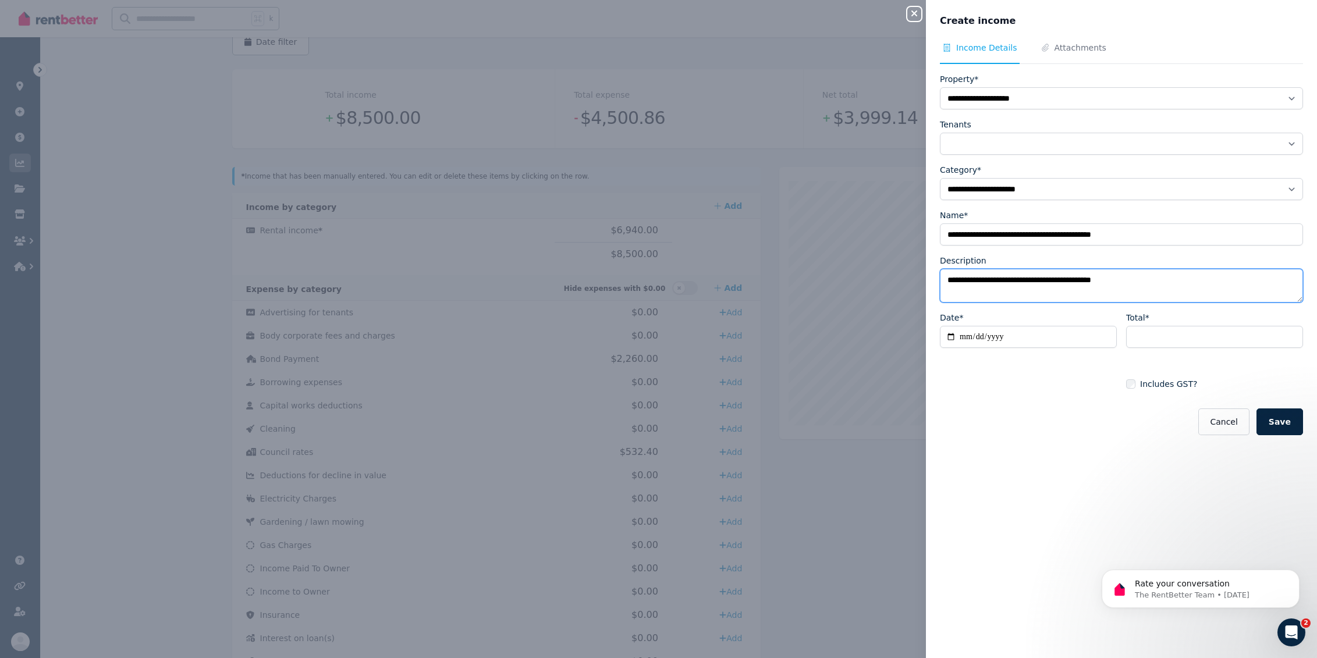 Image resolution: width=1317 pixels, height=658 pixels. What do you see at coordinates (954, 215) in the screenshot?
I see `label: Name*` at bounding box center [954, 215].